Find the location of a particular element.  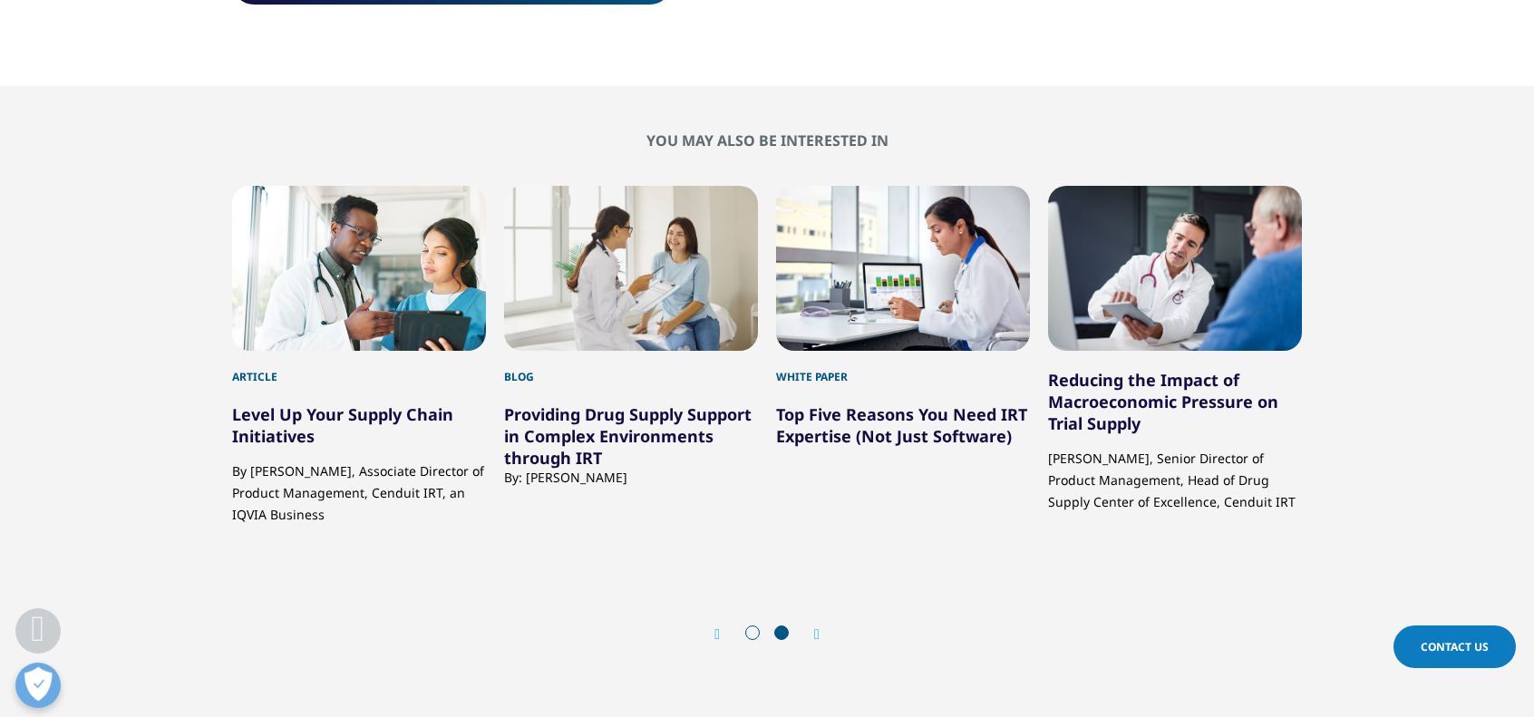

a: Contact Us is located at coordinates (1454, 646).